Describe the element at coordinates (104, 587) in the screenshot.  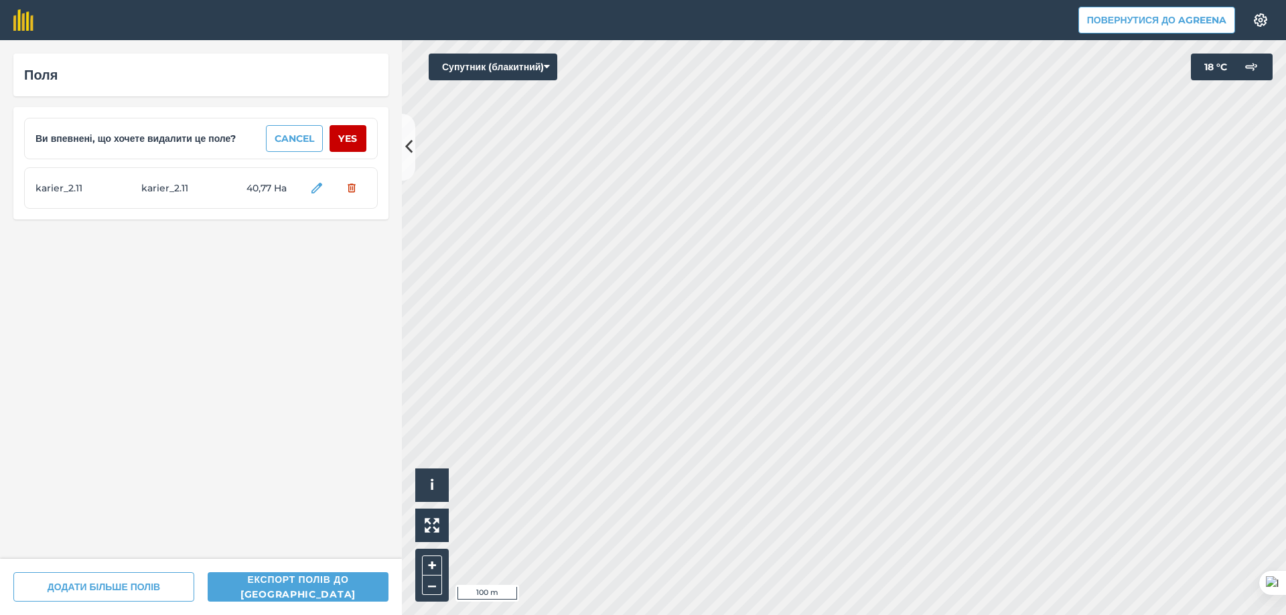
I see `button: ДОДАТИ БІЛЬШЕ ПОЛІВ` at that location.